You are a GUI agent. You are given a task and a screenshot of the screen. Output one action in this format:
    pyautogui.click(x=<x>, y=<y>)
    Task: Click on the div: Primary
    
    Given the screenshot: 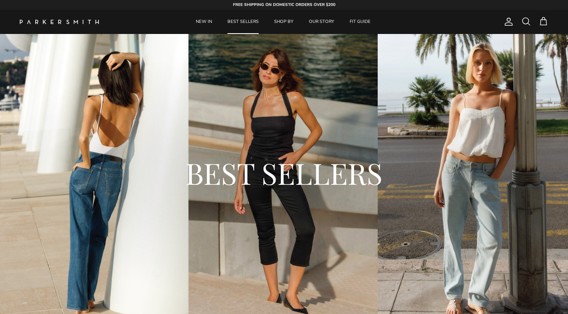 What is the action you would take?
    pyautogui.click(x=283, y=22)
    